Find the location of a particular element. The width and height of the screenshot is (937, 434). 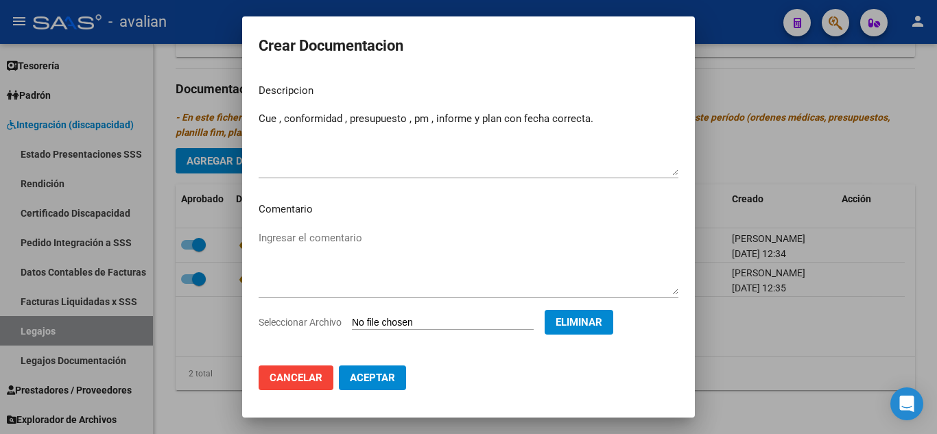

button: Aceptar is located at coordinates (373, 378).